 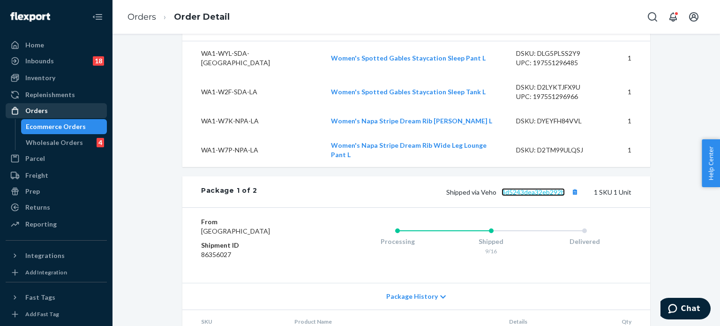 What do you see at coordinates (42, 313) in the screenshot?
I see `div: Add Fast Tag` at bounding box center [42, 313].